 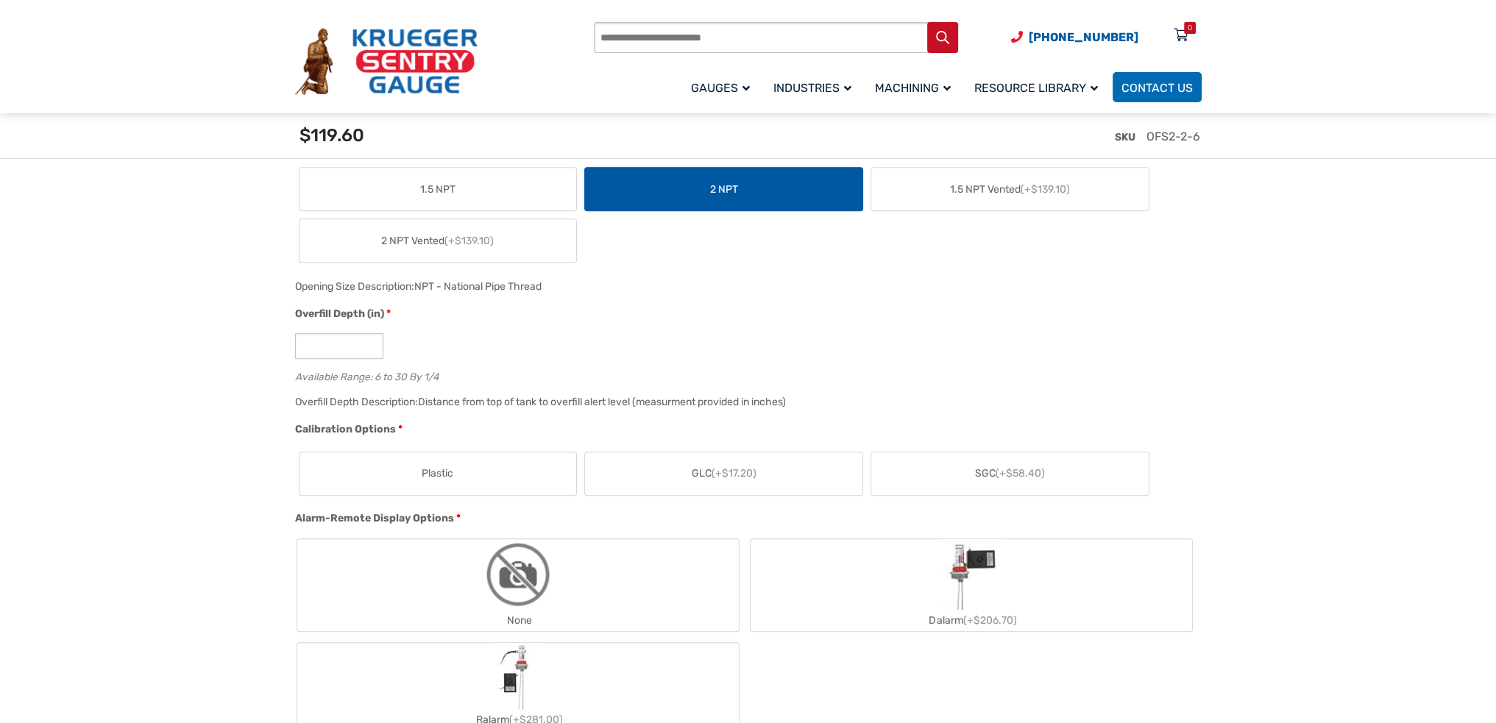 I want to click on a: Phone Number (920) 434-8860, so click(x=1074, y=37).